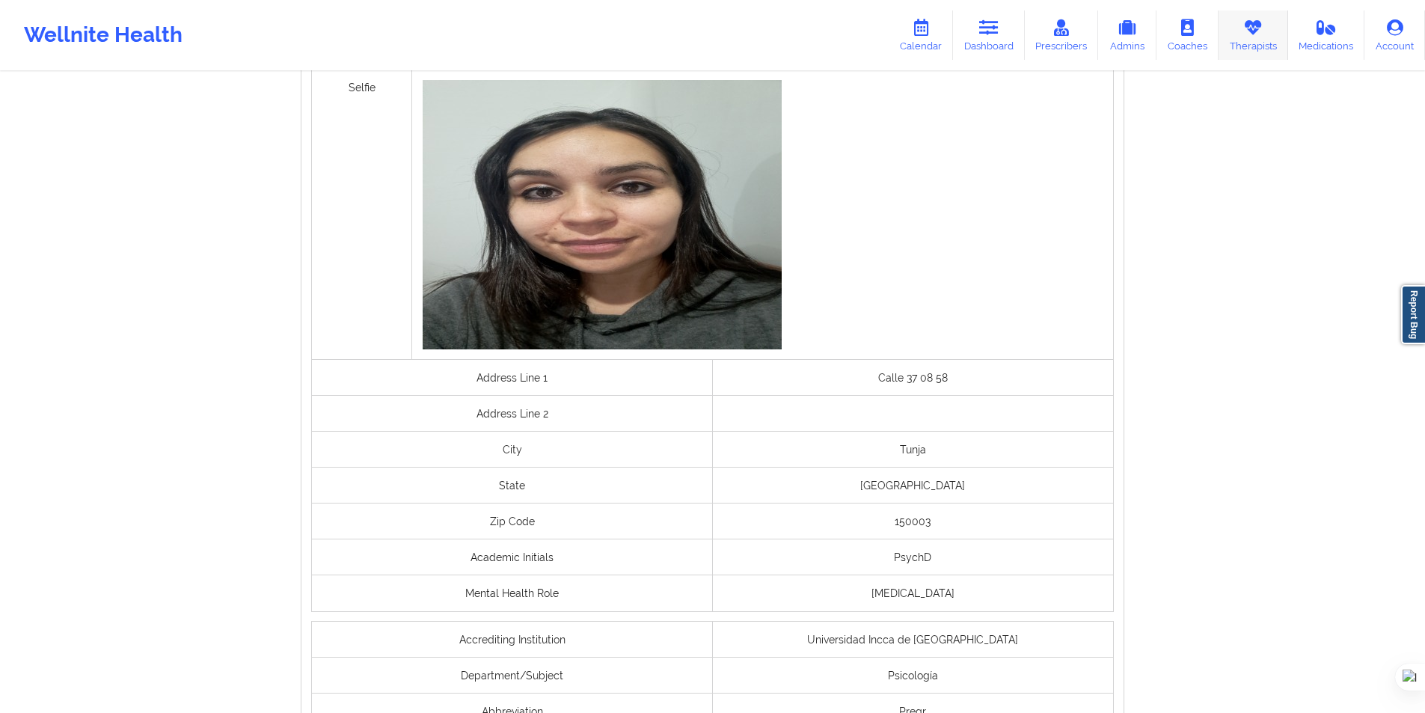 The width and height of the screenshot is (1425, 713). I want to click on div: Psicología, so click(913, 675).